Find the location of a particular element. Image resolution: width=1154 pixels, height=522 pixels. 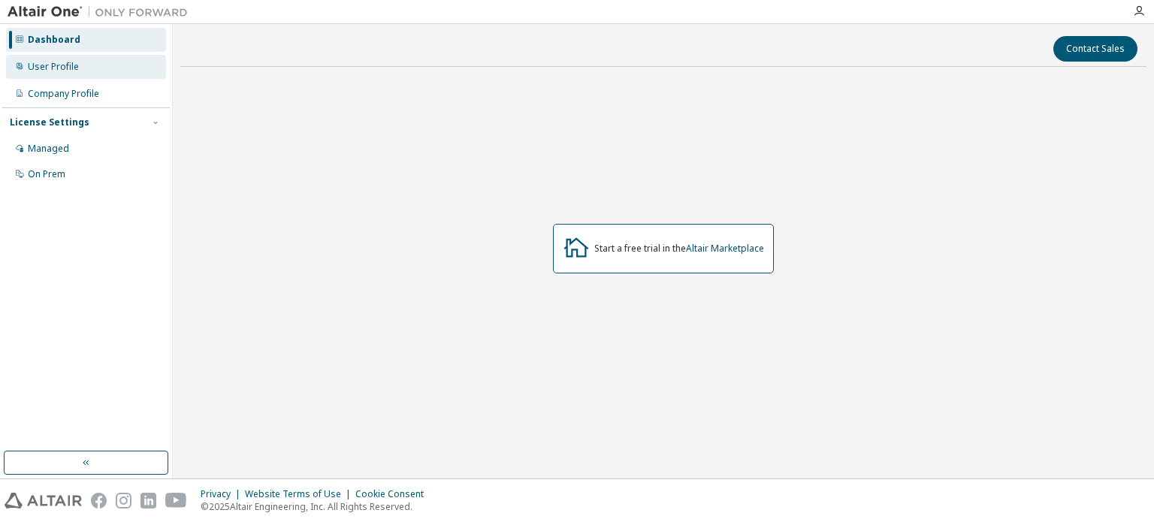

img: youtube.svg is located at coordinates (176, 500).